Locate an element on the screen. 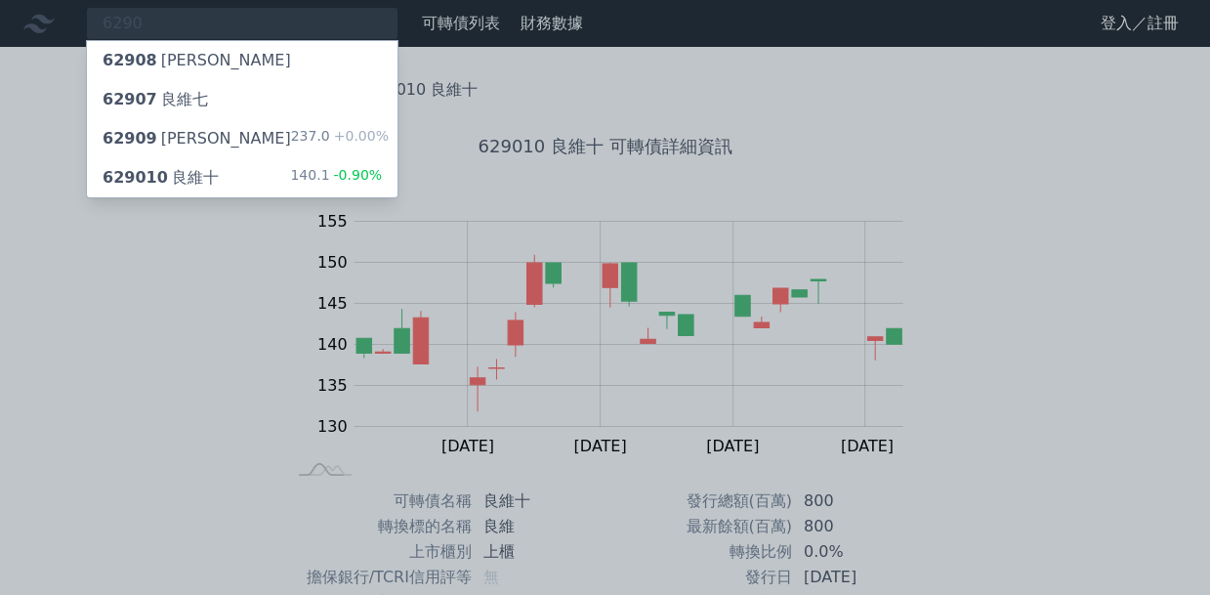 The image size is (1210, 595). div: 237.0 is located at coordinates (340, 139).